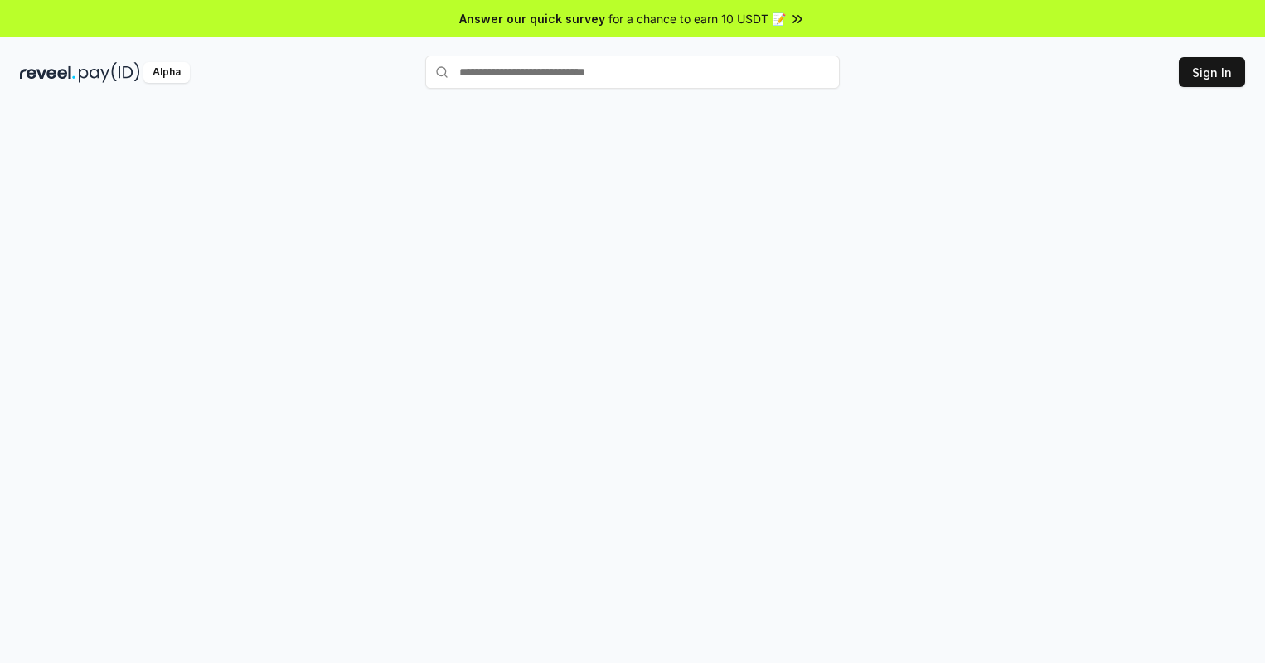 The image size is (1265, 663). What do you see at coordinates (167, 72) in the screenshot?
I see `div: Alpha` at bounding box center [167, 72].